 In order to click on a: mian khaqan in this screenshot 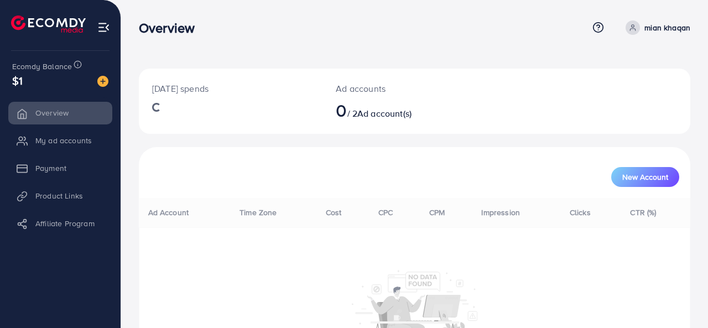, I will do `click(656, 28)`.